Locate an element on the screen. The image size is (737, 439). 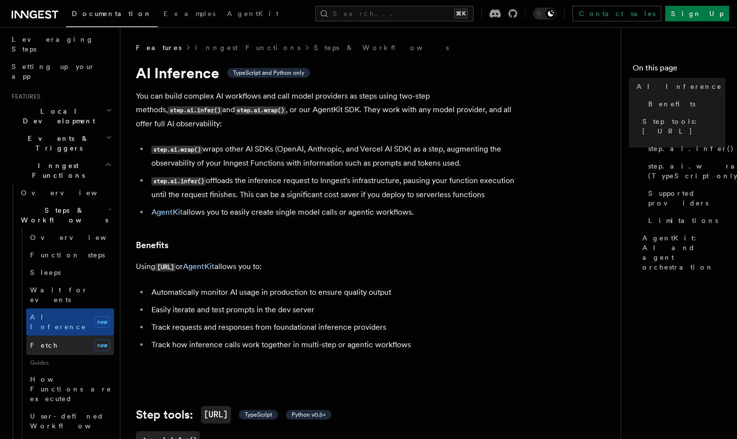
a: Inngest Functions is located at coordinates (247, 48).